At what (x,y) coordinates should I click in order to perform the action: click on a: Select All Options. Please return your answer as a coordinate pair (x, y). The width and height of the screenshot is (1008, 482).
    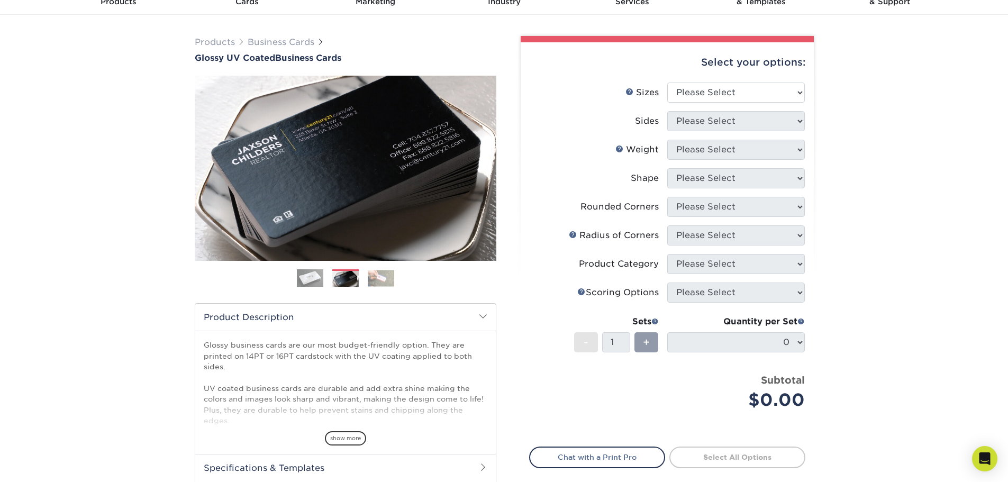
    Looking at the image, I should click on (737, 457).